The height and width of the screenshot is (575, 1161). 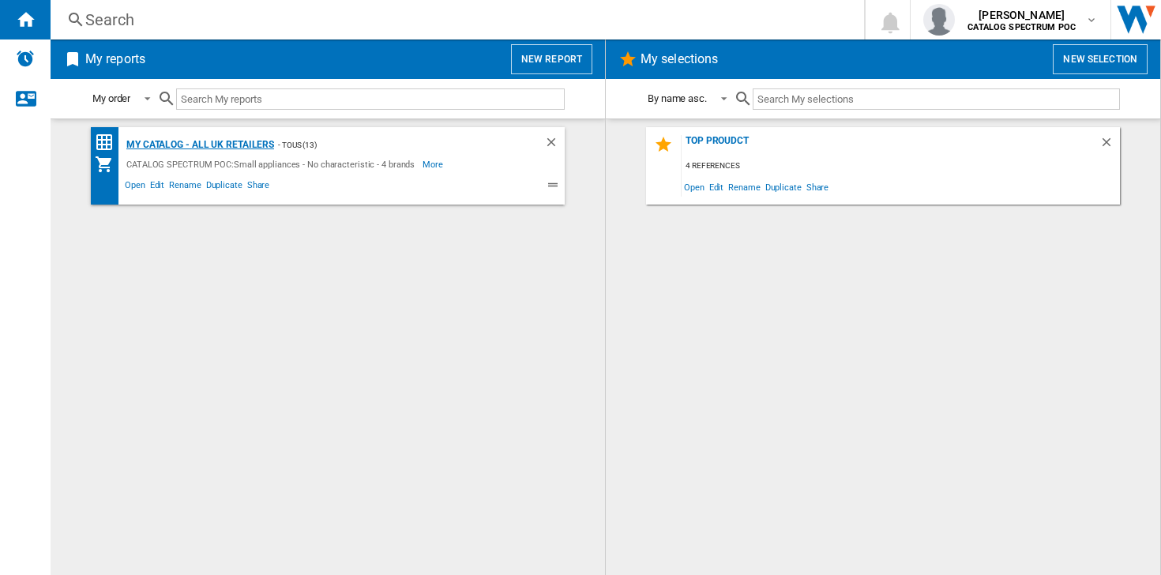 I want to click on img: profile.jpg, so click(x=939, y=20).